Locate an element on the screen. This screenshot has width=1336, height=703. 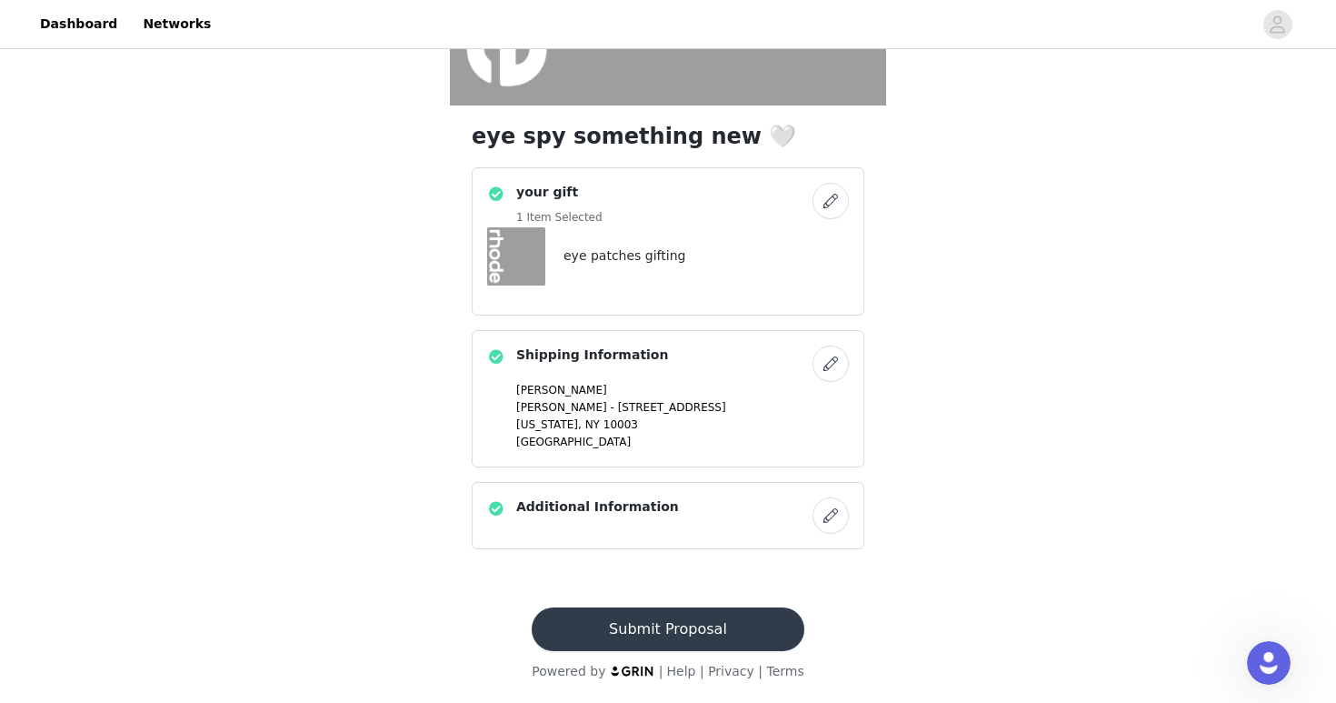
div: Shipping Information is located at coordinates (668, 398).